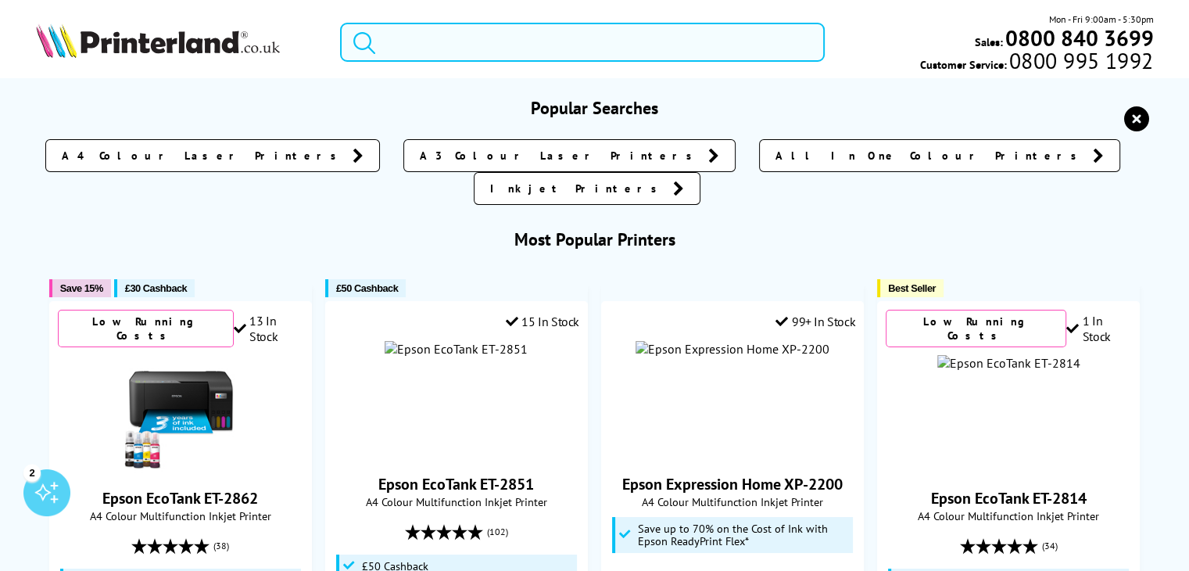 The image size is (1189, 571). What do you see at coordinates (367, 288) in the screenshot?
I see `span: £50 Cashback` at bounding box center [367, 288].